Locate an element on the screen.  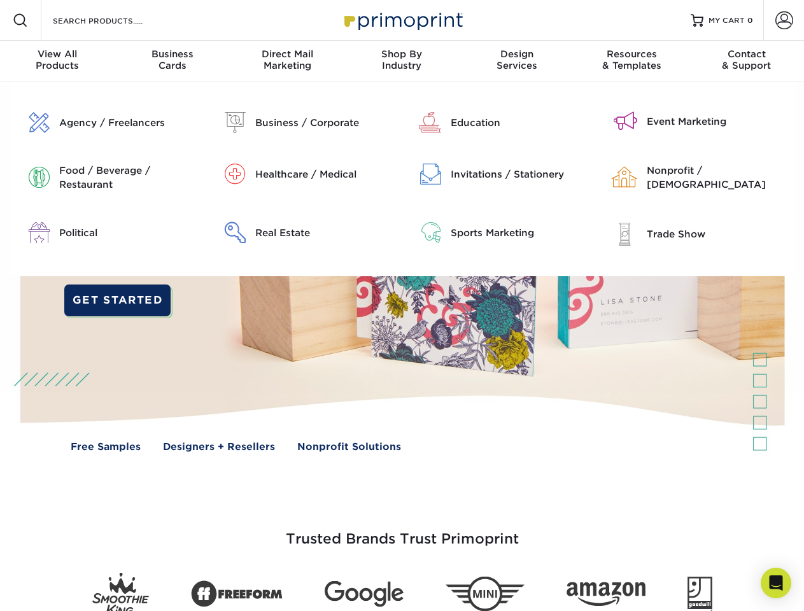
div: Cards is located at coordinates (172, 60).